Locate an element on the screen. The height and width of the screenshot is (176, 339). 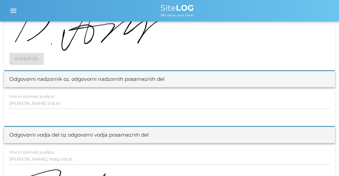
i: menu is located at coordinates (13, 11).